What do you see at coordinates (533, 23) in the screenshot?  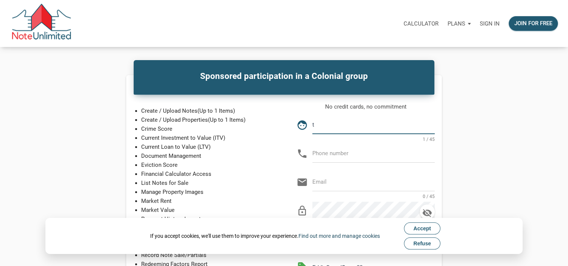 I see `button: Join for free` at bounding box center [533, 23].